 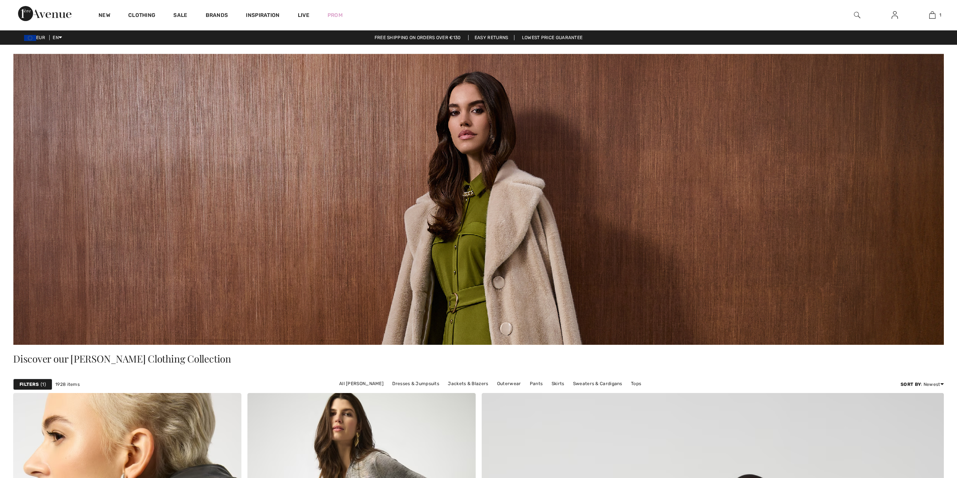 I want to click on a: Free shipping on orders over €130, so click(x=418, y=38).